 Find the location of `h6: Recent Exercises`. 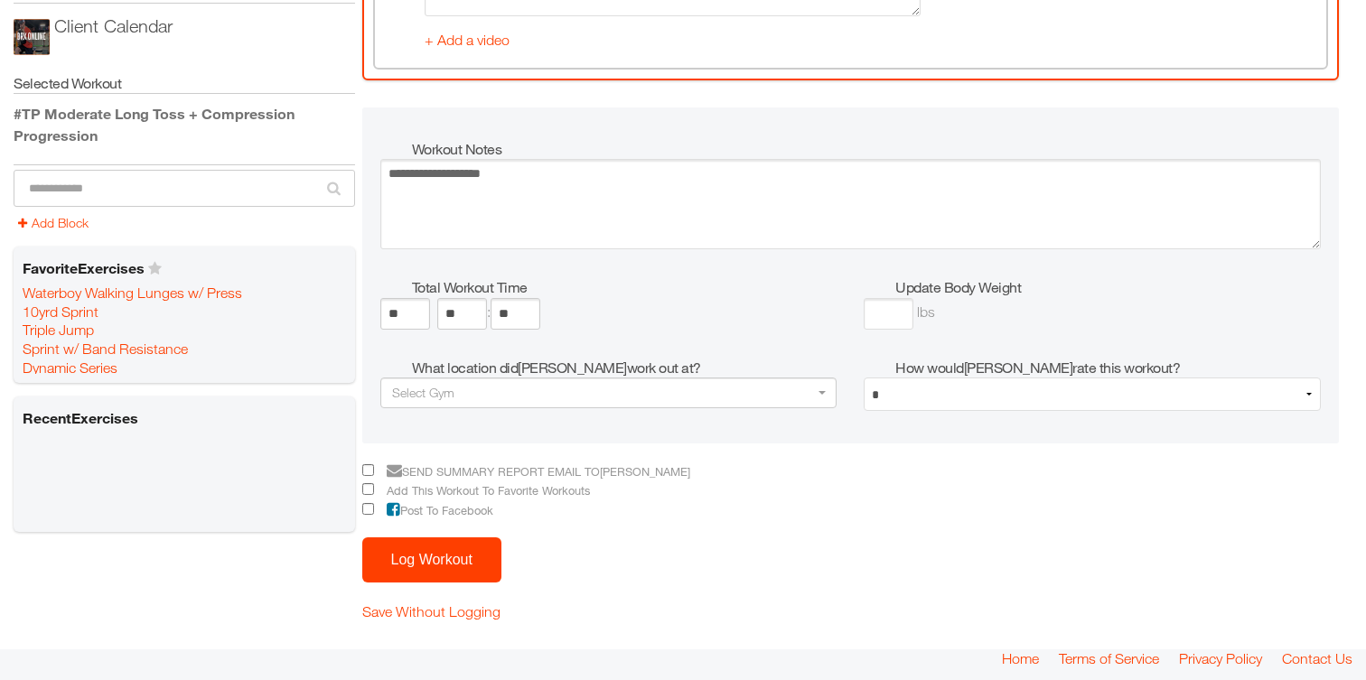

h6: Recent Exercises is located at coordinates (184, 418).